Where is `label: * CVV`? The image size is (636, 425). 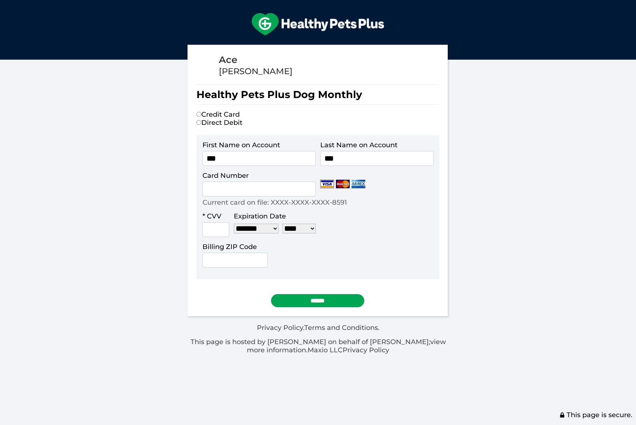 label: * CVV is located at coordinates (212, 216).